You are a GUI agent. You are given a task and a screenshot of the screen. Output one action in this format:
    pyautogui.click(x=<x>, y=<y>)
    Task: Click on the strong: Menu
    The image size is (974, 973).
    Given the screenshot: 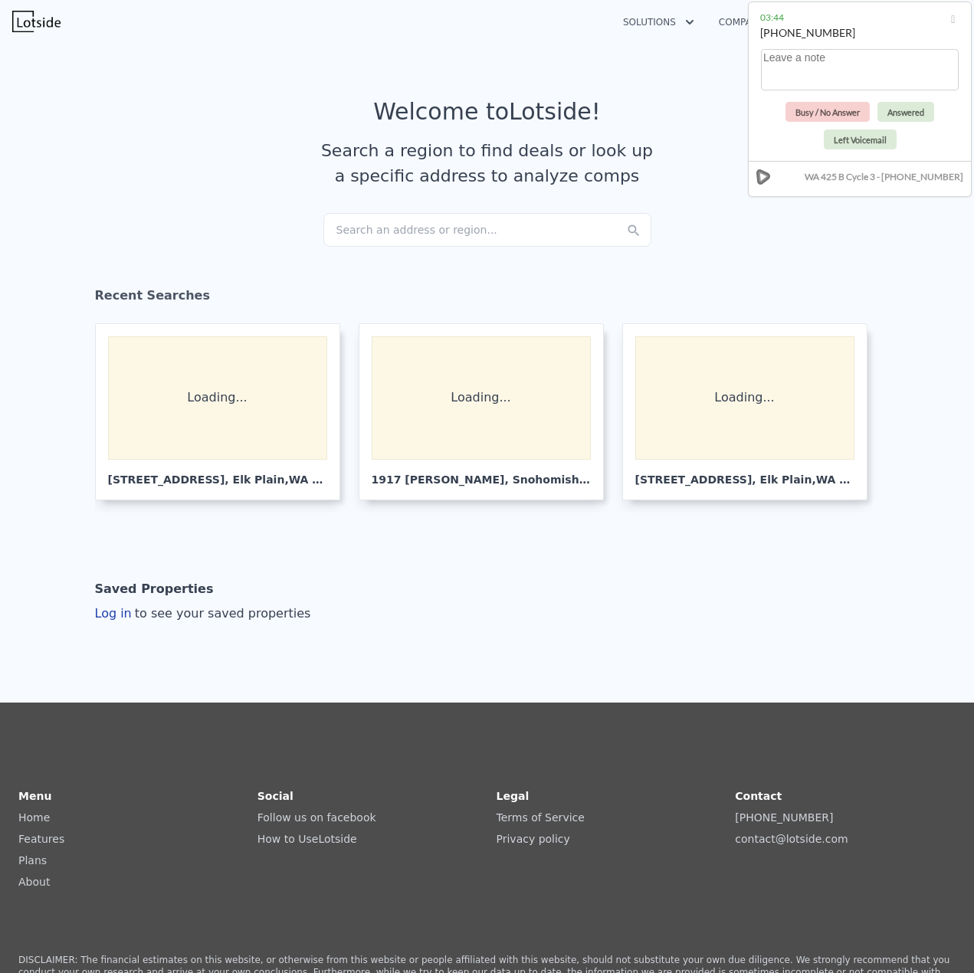 What is the action you would take?
    pyautogui.click(x=34, y=796)
    